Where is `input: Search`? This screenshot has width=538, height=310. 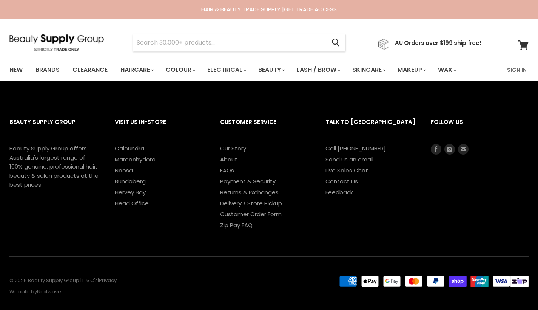
input: Search is located at coordinates (229, 43).